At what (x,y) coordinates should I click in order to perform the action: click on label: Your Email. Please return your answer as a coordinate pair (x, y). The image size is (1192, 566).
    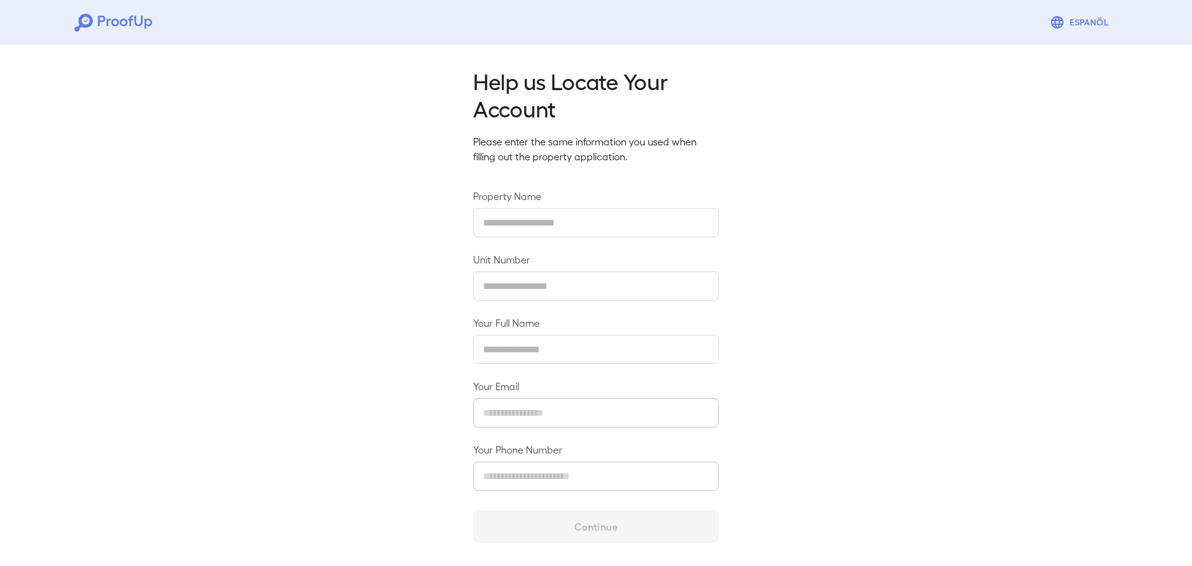
    Looking at the image, I should click on (596, 386).